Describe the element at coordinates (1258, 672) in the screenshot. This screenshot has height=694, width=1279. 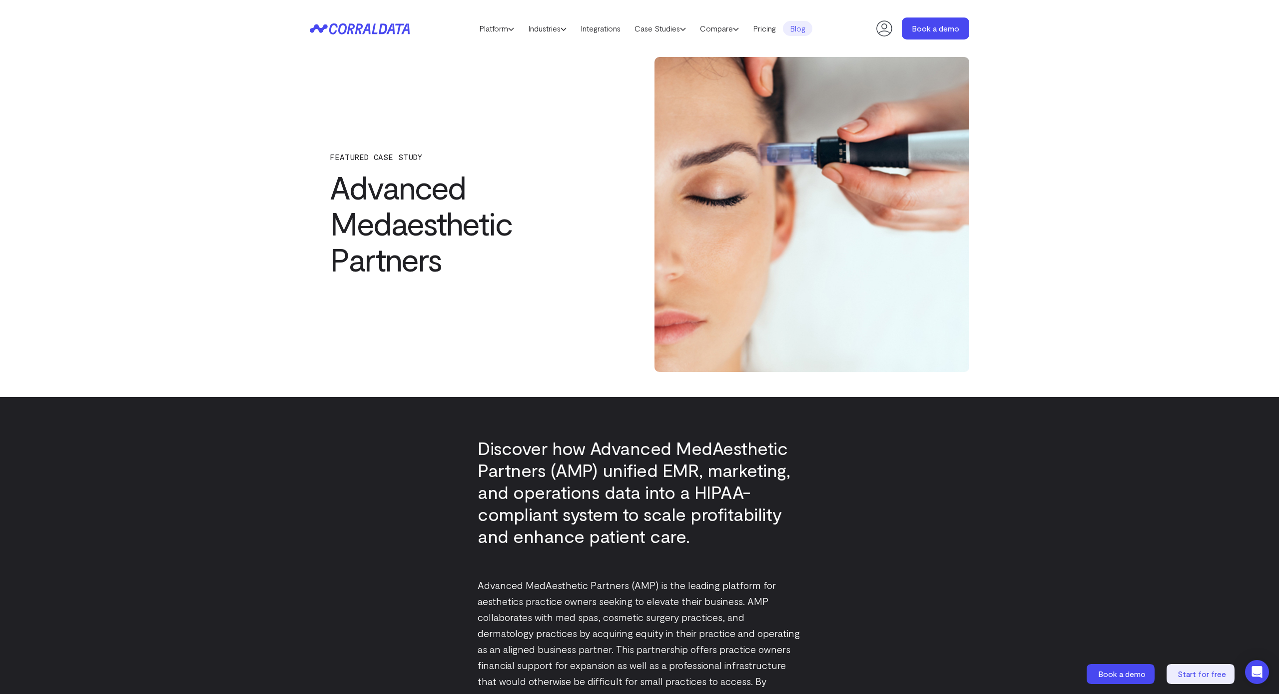
I see `div: Open Intercom Messenger` at that location.